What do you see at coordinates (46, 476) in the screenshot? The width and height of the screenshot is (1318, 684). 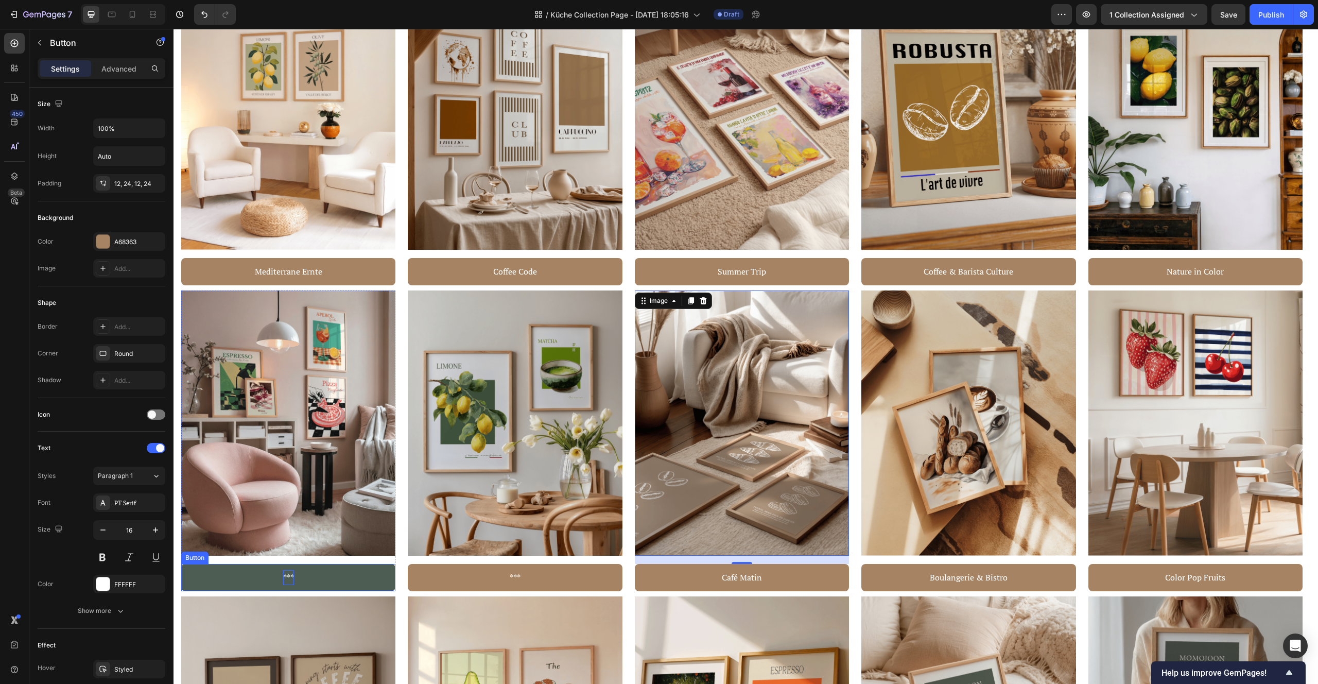 I see `div: Styles` at bounding box center [46, 476].